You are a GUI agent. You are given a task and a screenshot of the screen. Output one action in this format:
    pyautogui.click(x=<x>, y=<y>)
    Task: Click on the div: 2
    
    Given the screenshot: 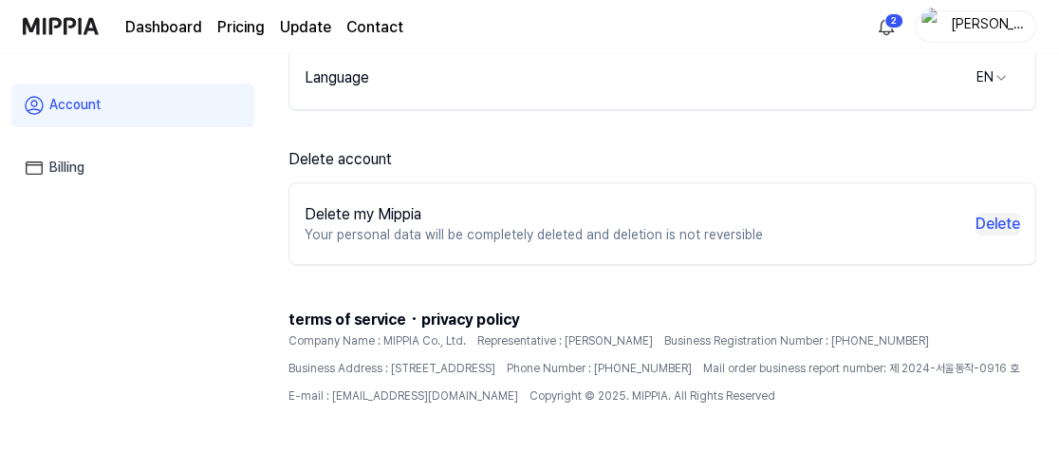 What is the action you would take?
    pyautogui.click(x=894, y=21)
    